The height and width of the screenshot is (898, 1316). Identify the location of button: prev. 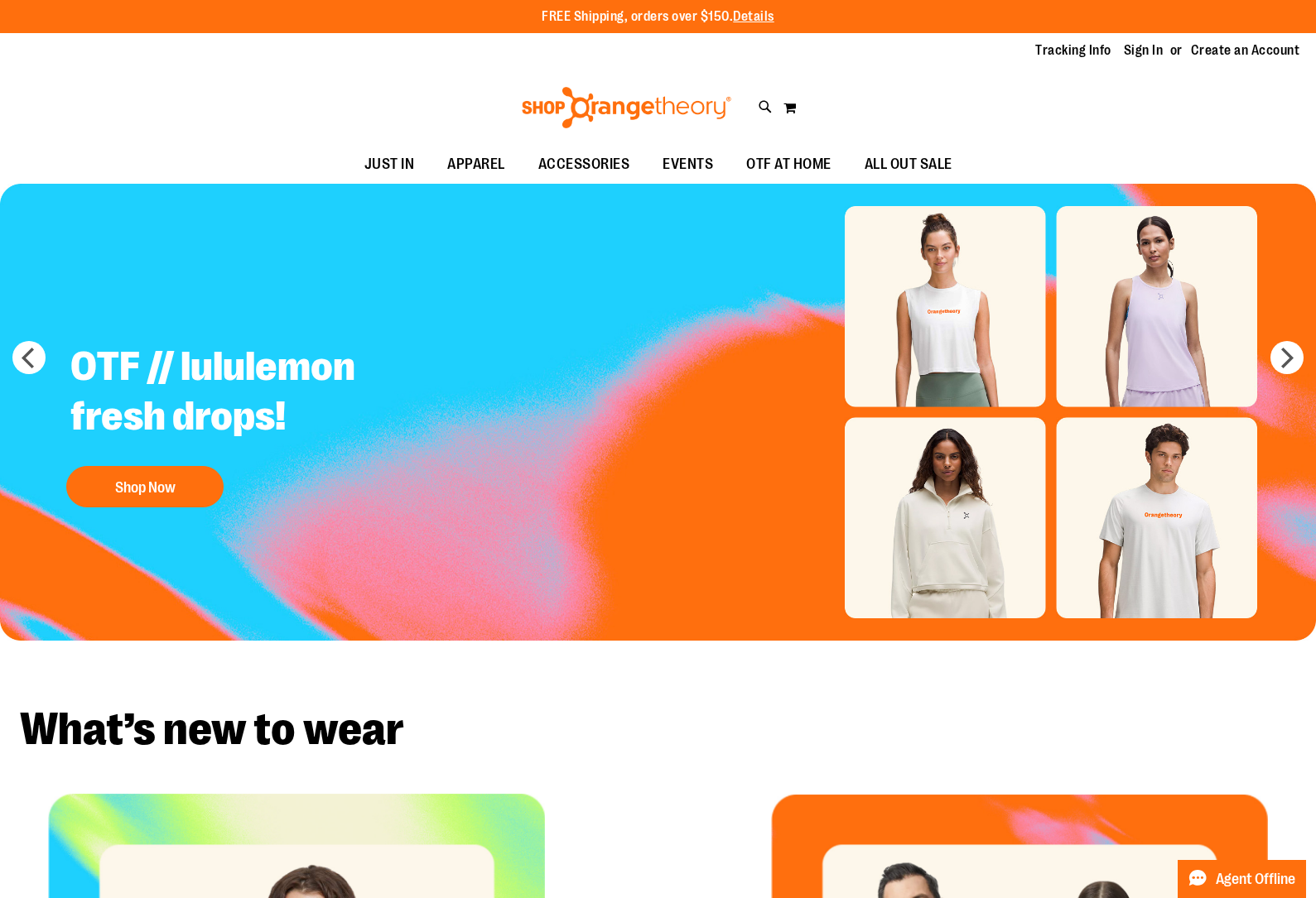
(29, 358).